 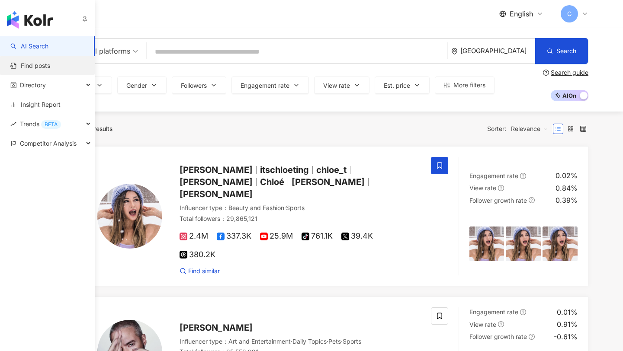 I want to click on button: Followers, so click(x=199, y=85).